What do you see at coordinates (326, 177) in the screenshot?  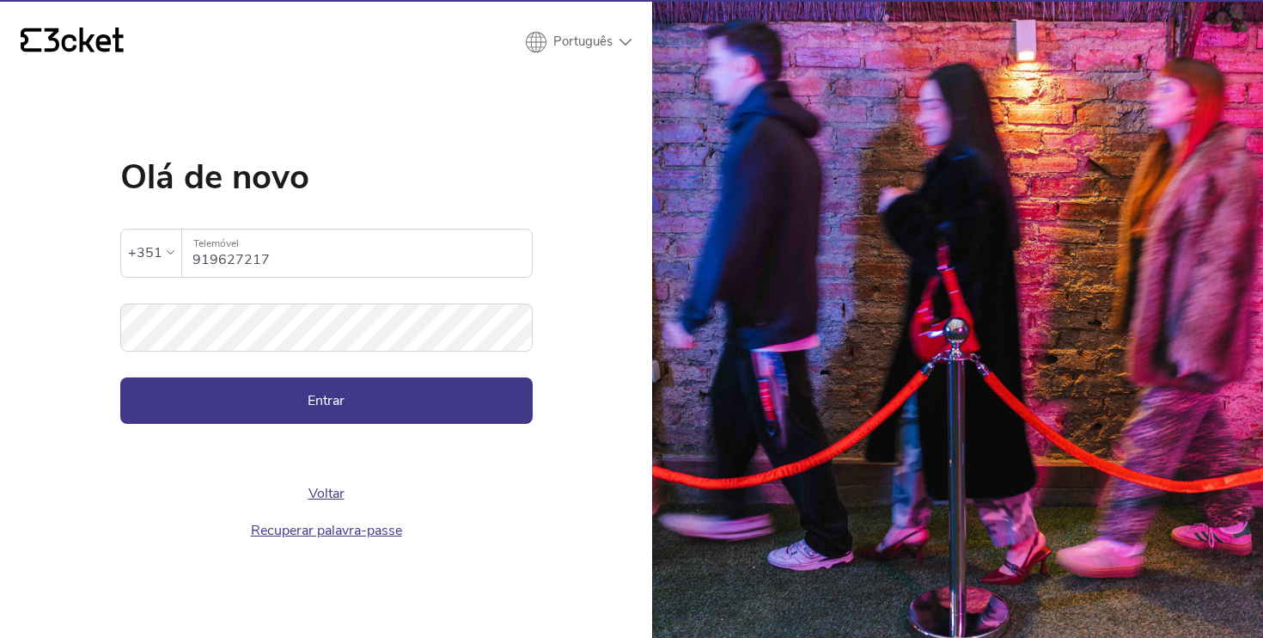 I see `h1: Olá de novo` at bounding box center [326, 177].